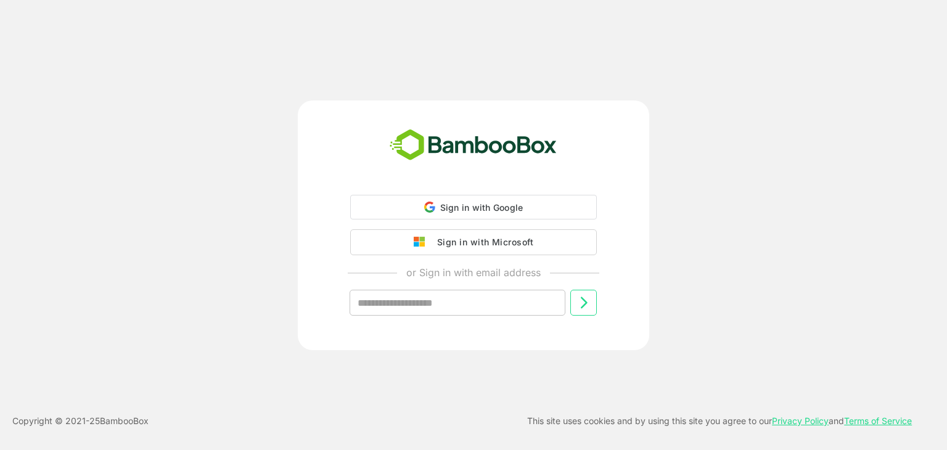  I want to click on div: Sign in with Google, so click(474, 207).